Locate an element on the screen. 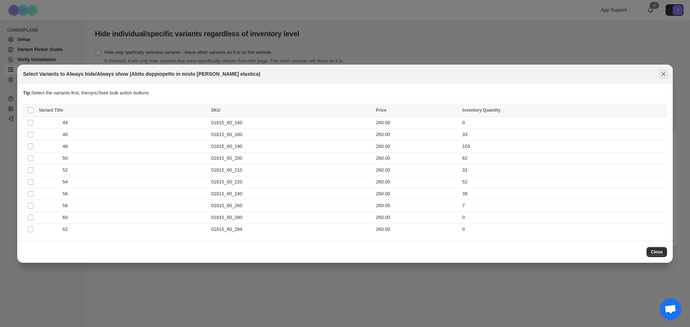 This screenshot has width=690, height=327. td: 01815_60_294 is located at coordinates (291, 229).